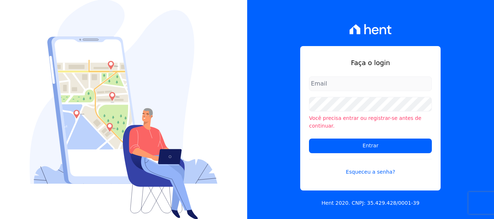 The image size is (494, 219). What do you see at coordinates (370, 146) in the screenshot?
I see `input: Entrar` at bounding box center [370, 146].